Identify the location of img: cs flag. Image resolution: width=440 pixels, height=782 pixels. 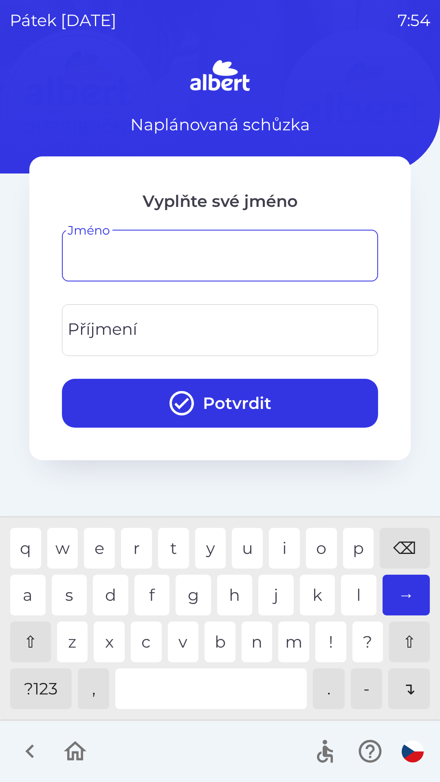
(413, 751).